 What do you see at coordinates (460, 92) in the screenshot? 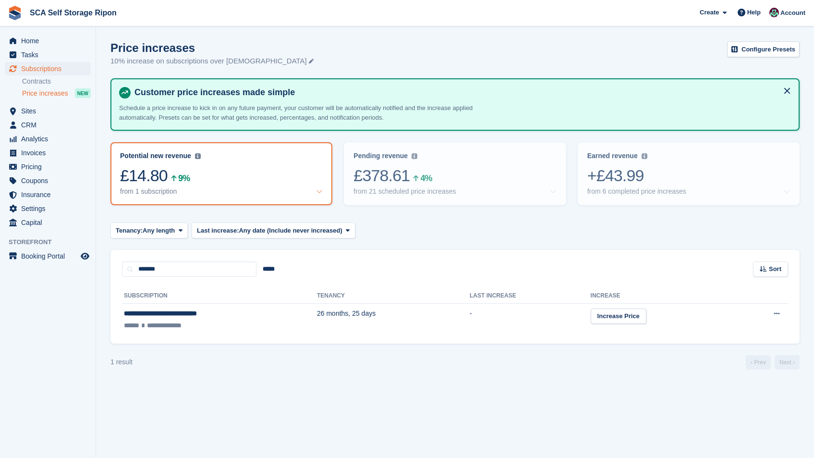
I see `h4: Customer price increases made simple` at bounding box center [460, 92].